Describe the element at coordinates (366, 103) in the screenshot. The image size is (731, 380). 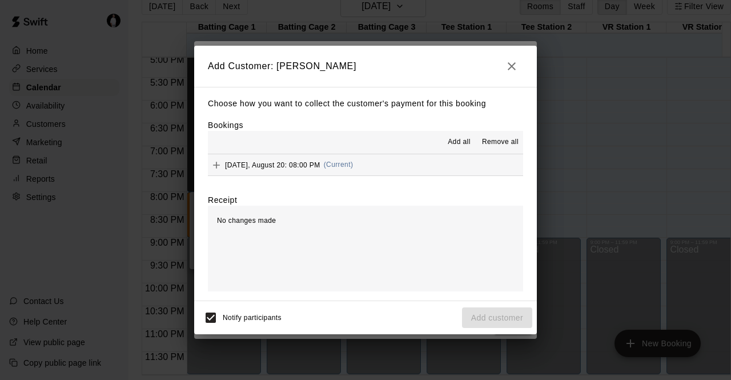
I see `p: Choose how you want to collect the customer's payment for this booking` at that location.